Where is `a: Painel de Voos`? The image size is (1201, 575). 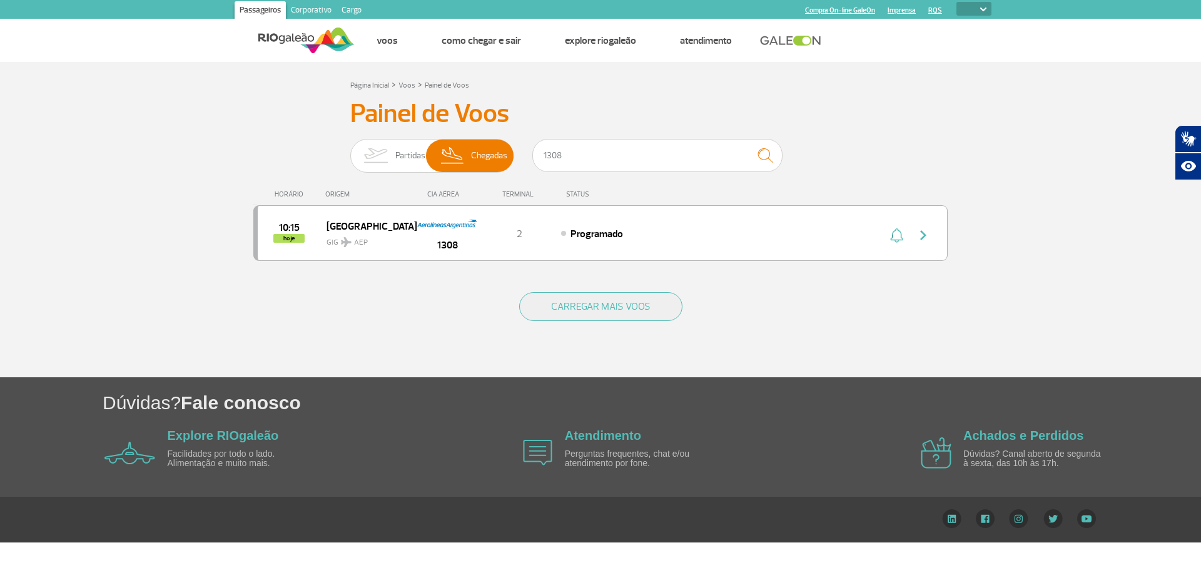 a: Painel de Voos is located at coordinates (447, 85).